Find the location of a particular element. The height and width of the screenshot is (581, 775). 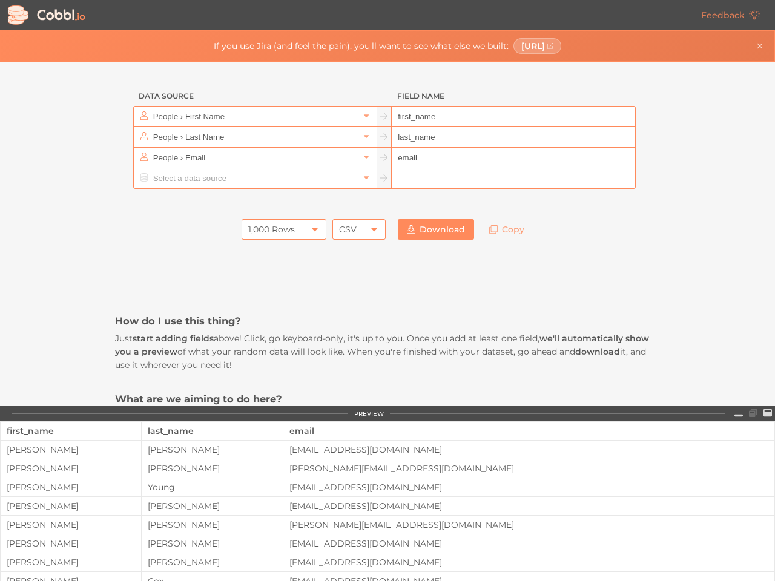

button: Close banner is located at coordinates (760, 46).